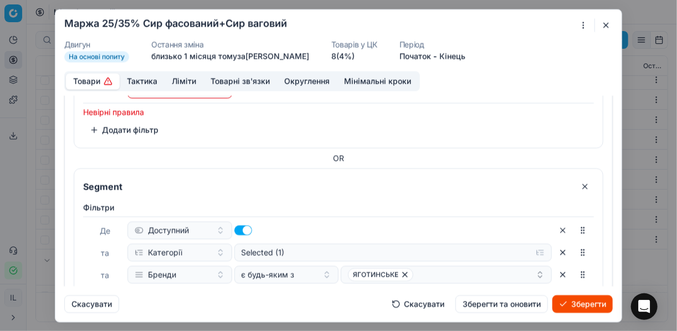 The width and height of the screenshot is (677, 331). What do you see at coordinates (268, 274) in the screenshot?
I see `span: є будь-яким з` at bounding box center [268, 274].